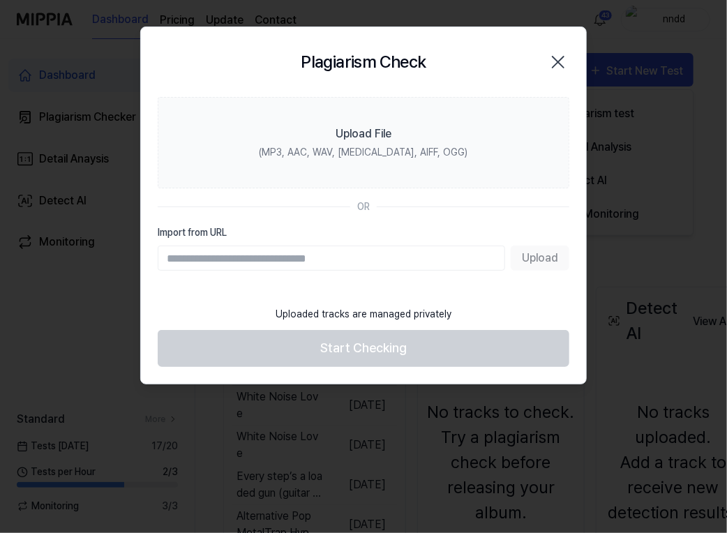 The width and height of the screenshot is (727, 533). Describe the element at coordinates (364, 232) in the screenshot. I see `label: Import from URL` at that location.